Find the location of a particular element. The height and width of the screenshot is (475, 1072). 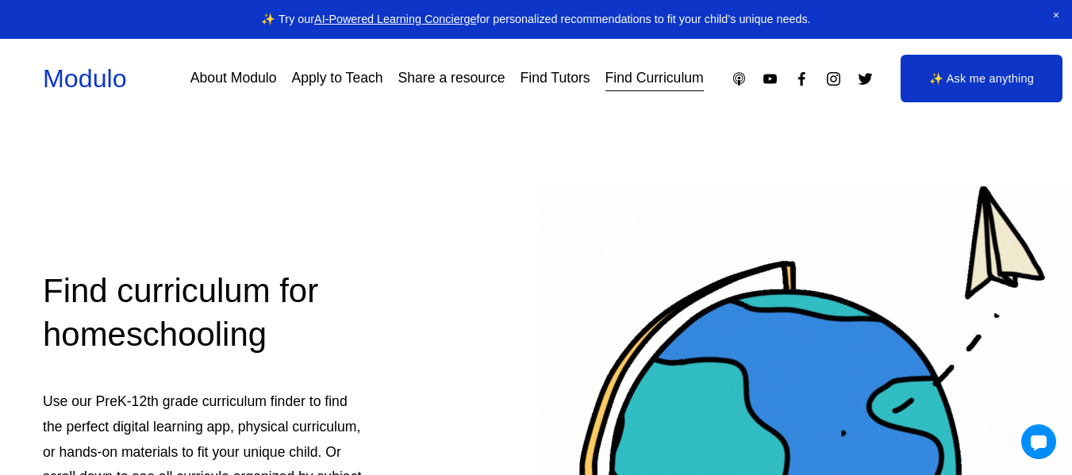

a: Find Tutors is located at coordinates (555, 79).